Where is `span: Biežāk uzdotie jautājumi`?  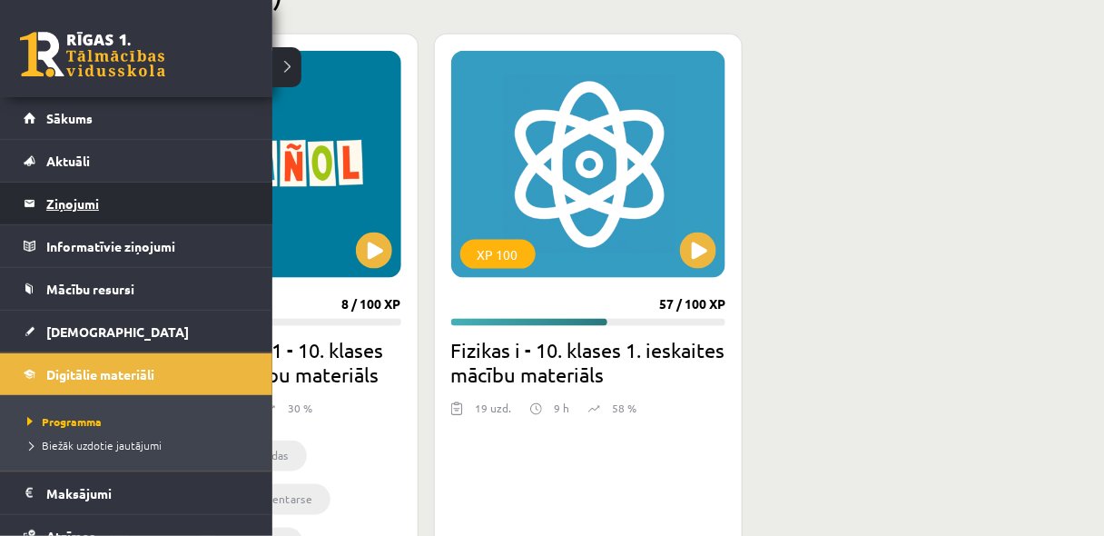
span: Biežāk uzdotie jautājumi is located at coordinates (92, 445).